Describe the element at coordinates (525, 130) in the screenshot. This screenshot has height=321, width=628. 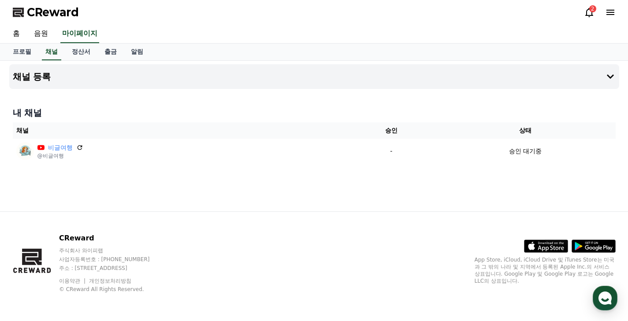
I see `th: 상태` at that location.